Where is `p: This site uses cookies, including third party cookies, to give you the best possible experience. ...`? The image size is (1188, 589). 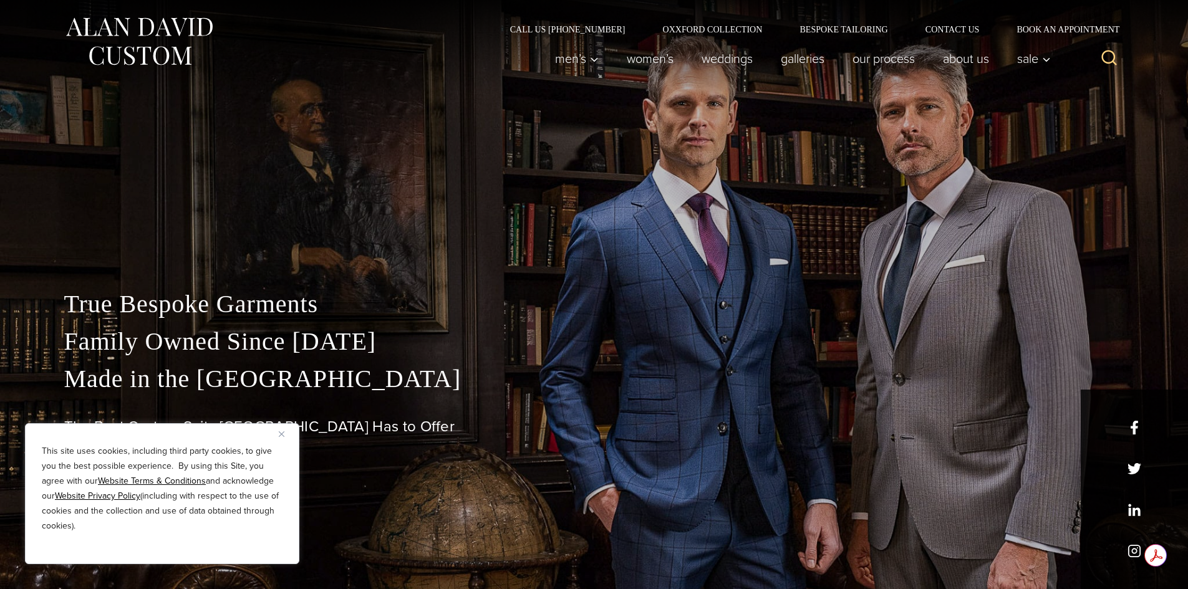
p: This site uses cookies, including third party cookies, to give you the best possible experience. ... is located at coordinates (162, 489).